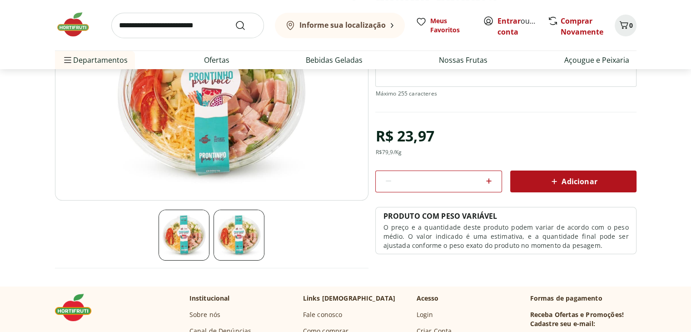 The height and width of the screenshot is (332, 691). I want to click on span: ou, so click(517, 26).